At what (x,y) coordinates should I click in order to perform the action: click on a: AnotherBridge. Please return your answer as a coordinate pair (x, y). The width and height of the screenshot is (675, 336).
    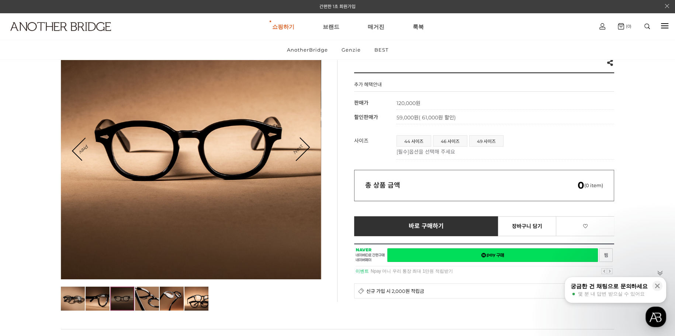
    Looking at the image, I should click on (307, 50).